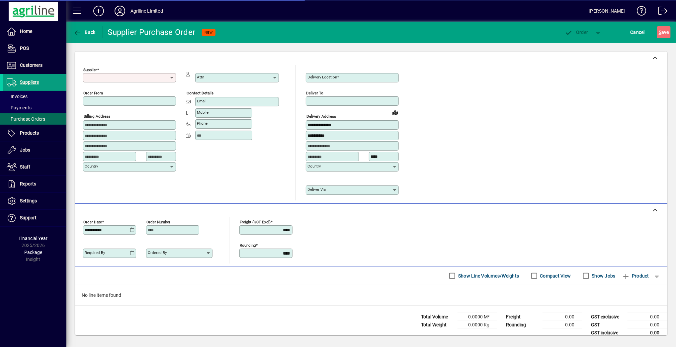  What do you see at coordinates (248, 245) in the screenshot?
I see `mat-label: Rounding` at bounding box center [248, 245].